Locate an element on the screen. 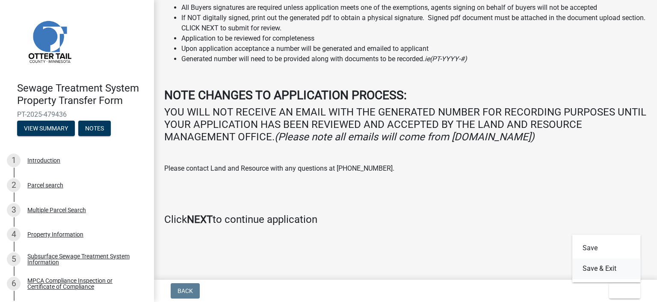 The width and height of the screenshot is (657, 302). div: Subsurface Sewage Treatment System Information is located at coordinates (84, 259).